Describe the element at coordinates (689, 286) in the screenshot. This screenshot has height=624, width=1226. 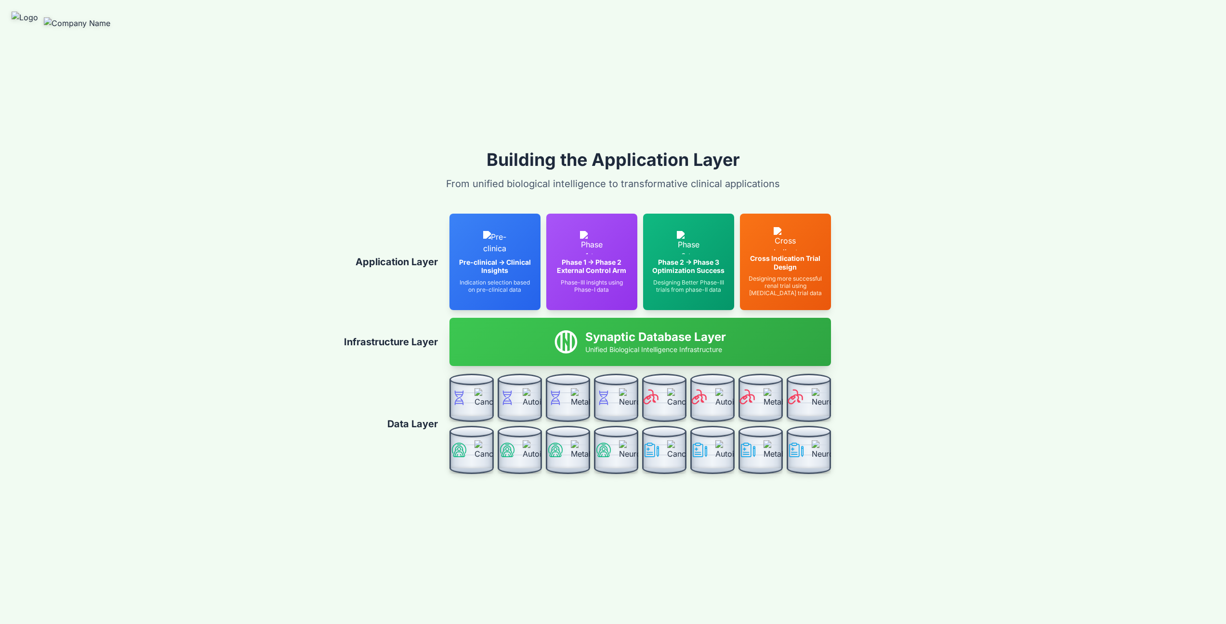
I see `p: Designing Better Phase-III trials from phase-II data` at that location.